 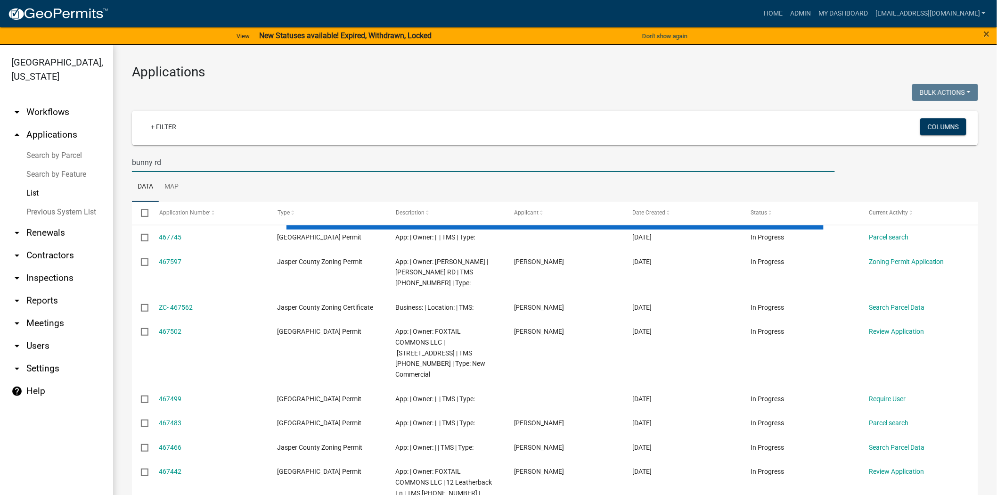 What do you see at coordinates (325, 307) in the screenshot?
I see `span: Jasper County Zoning Certificate` at bounding box center [325, 307].